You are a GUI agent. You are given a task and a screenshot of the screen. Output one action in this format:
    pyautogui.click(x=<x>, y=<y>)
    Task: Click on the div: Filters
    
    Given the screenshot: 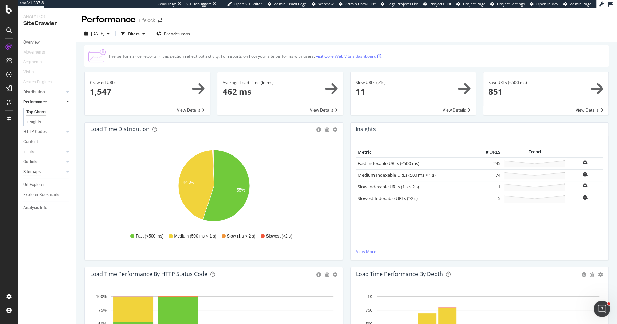 What is the action you would take?
    pyautogui.click(x=134, y=34)
    